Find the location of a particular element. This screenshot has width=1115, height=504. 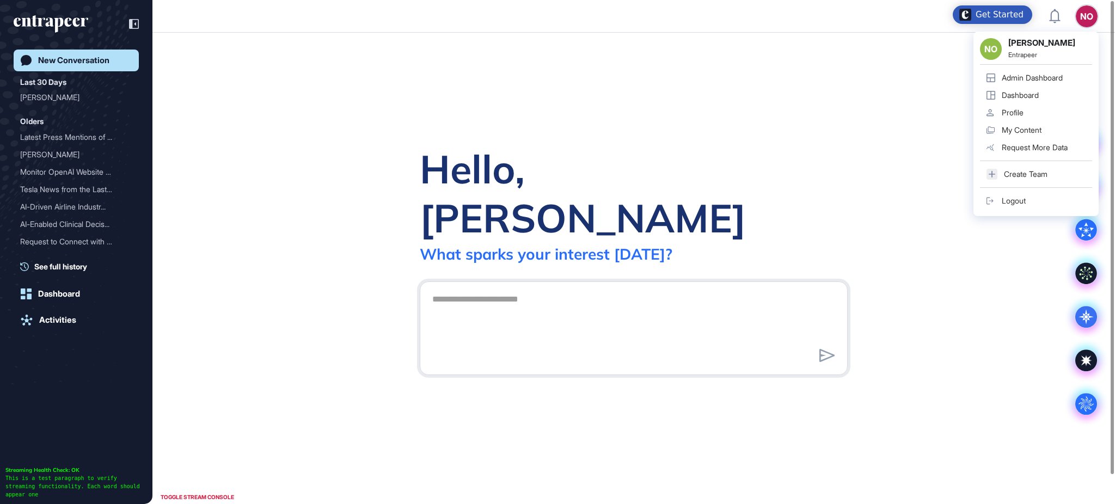

div: AI-Driven Airline Industry Updates is located at coordinates (76, 207).